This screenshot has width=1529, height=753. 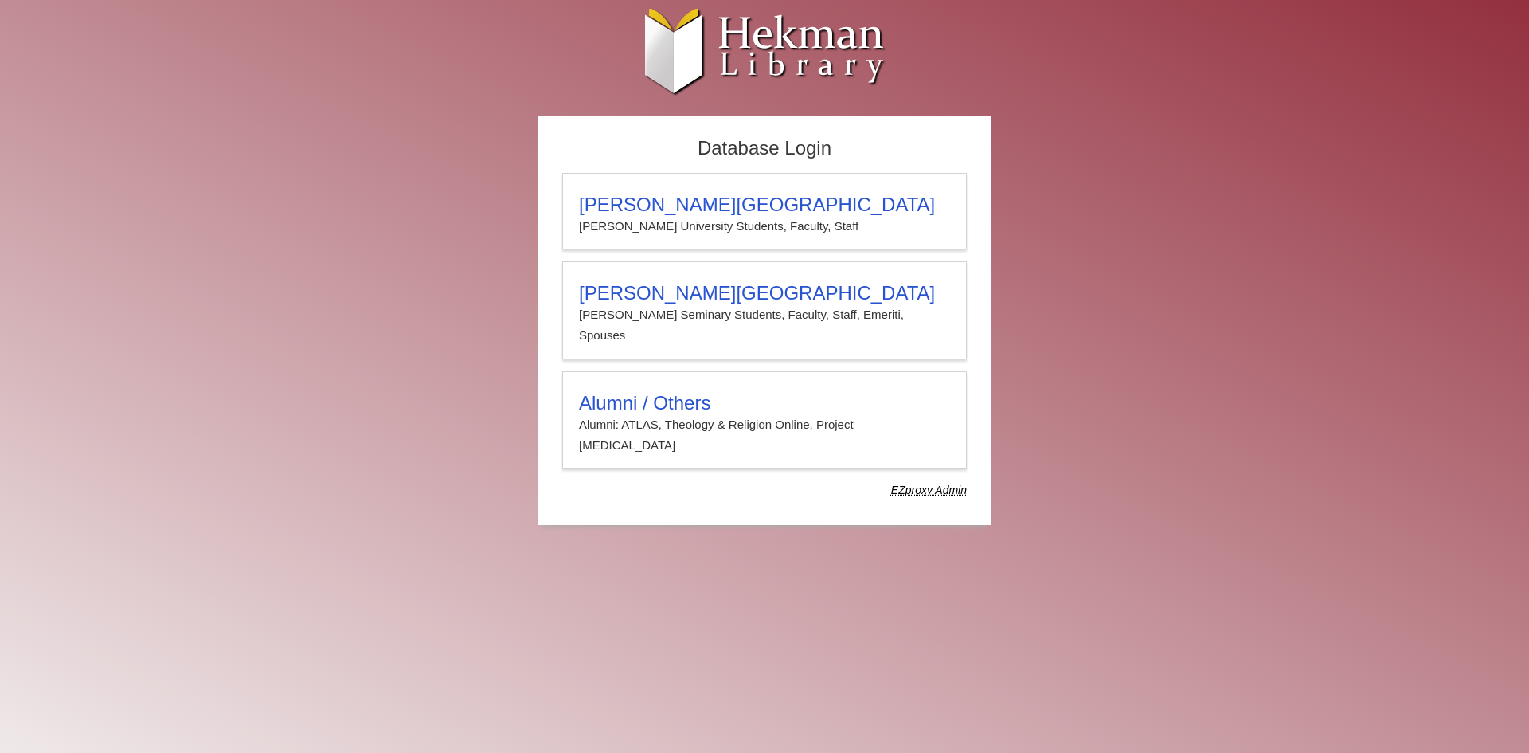 I want to click on dfn: Use Alumni login, so click(x=929, y=490).